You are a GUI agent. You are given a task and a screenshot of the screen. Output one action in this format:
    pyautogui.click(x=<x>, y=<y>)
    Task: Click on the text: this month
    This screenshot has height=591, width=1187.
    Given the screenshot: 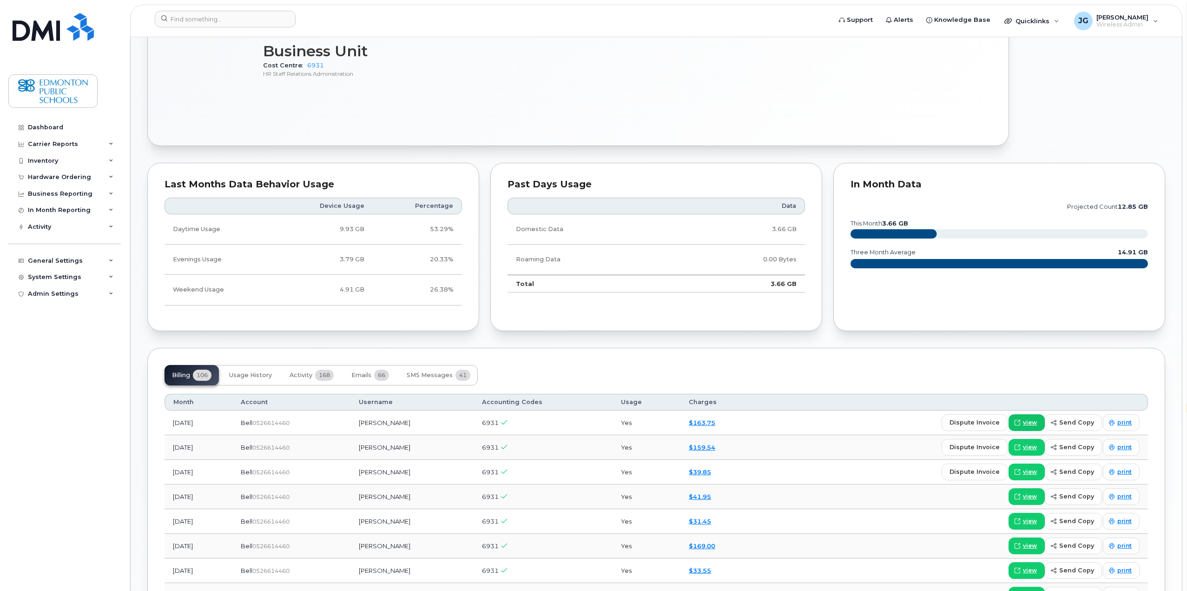 What is the action you would take?
    pyautogui.click(x=879, y=223)
    